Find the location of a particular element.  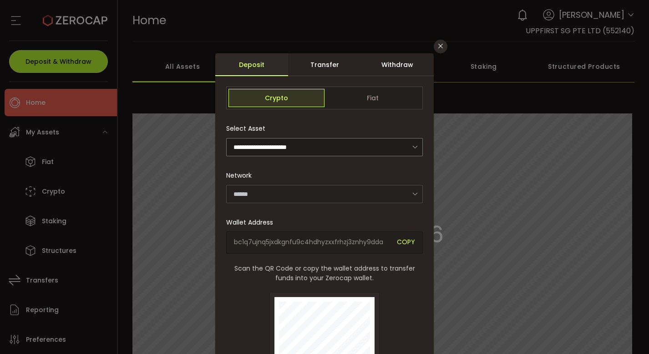

label: Wallet Address is located at coordinates (252, 222).